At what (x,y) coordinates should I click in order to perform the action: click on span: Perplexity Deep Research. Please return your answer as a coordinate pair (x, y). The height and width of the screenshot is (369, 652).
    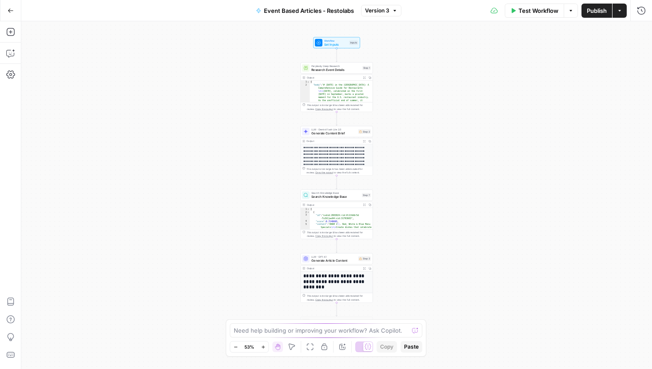
    Looking at the image, I should click on (336, 66).